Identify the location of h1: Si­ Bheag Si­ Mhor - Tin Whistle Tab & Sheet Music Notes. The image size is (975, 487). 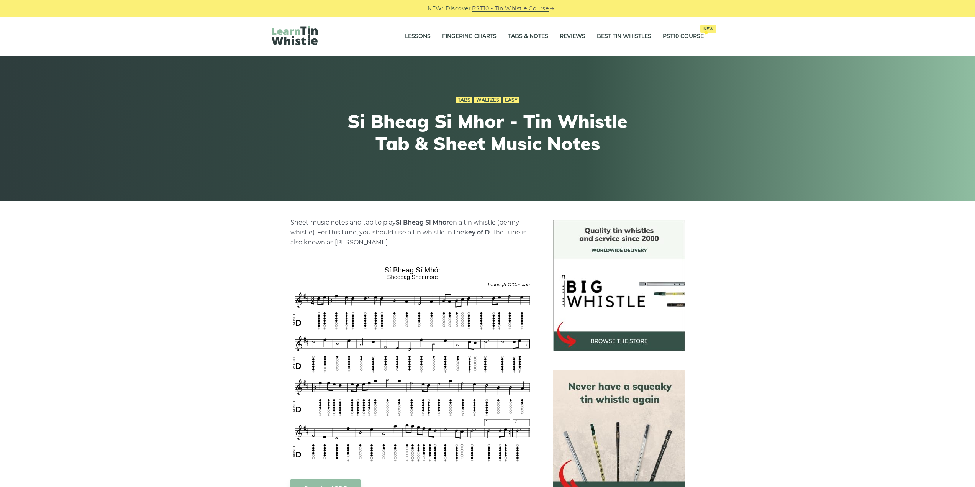
(488, 132).